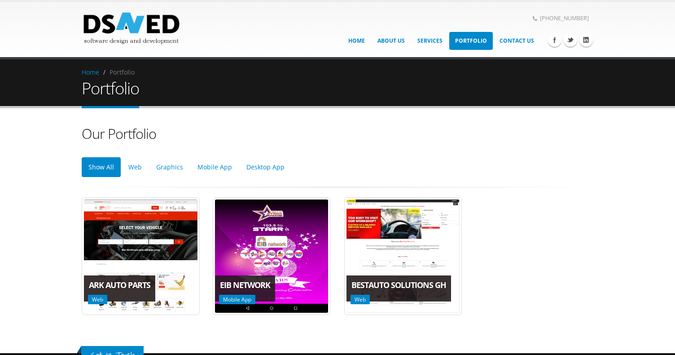  Describe the element at coordinates (118, 72) in the screenshot. I see `li: Portfolio` at that location.